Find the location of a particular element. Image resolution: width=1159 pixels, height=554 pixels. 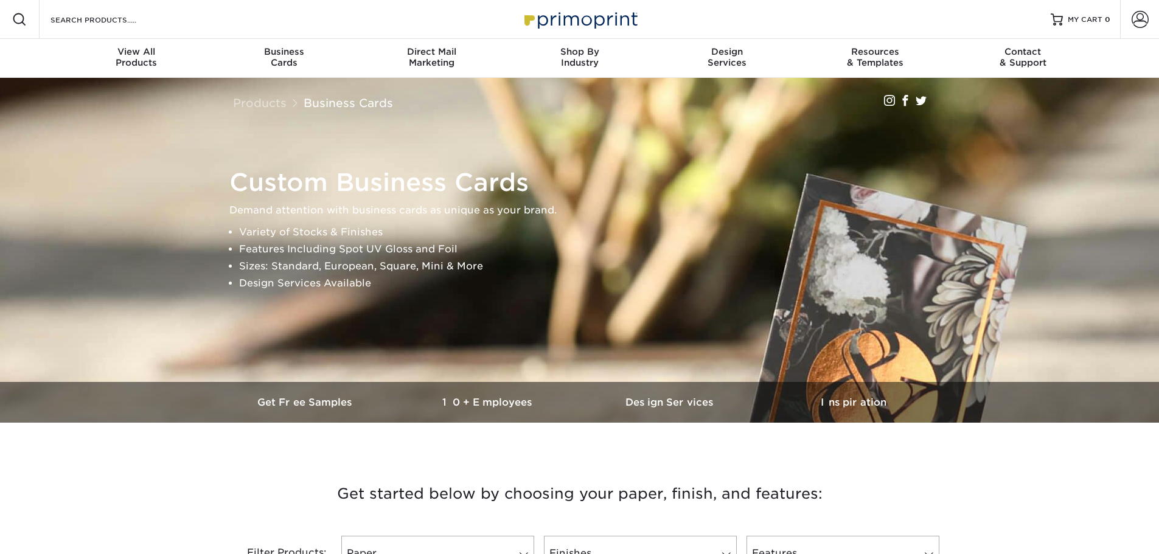

img: Primoprint is located at coordinates (580, 19).